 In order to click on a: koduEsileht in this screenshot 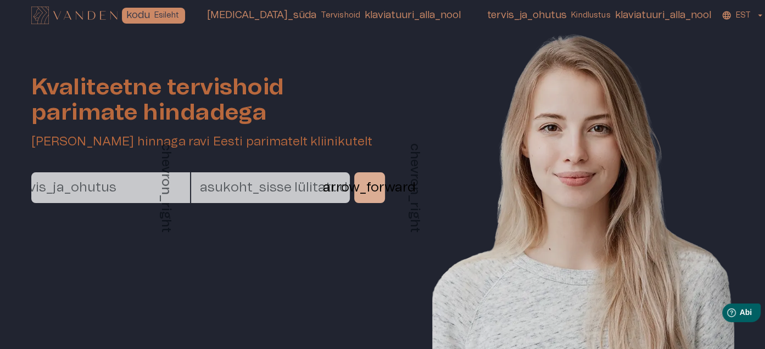, I will do `click(153, 15)`.